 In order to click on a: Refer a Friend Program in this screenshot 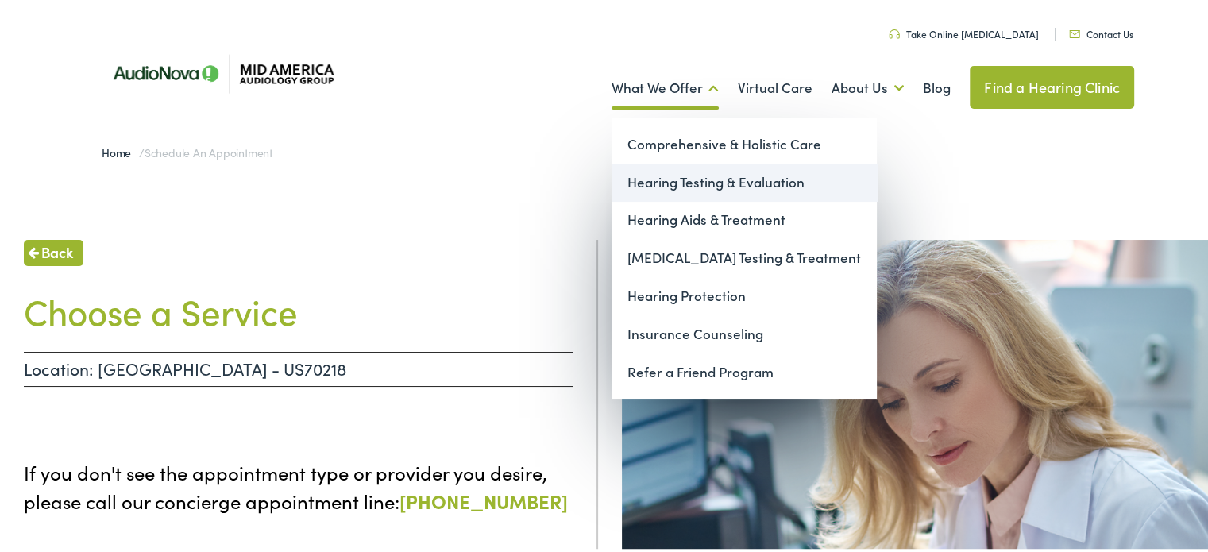, I will do `click(744, 370)`.